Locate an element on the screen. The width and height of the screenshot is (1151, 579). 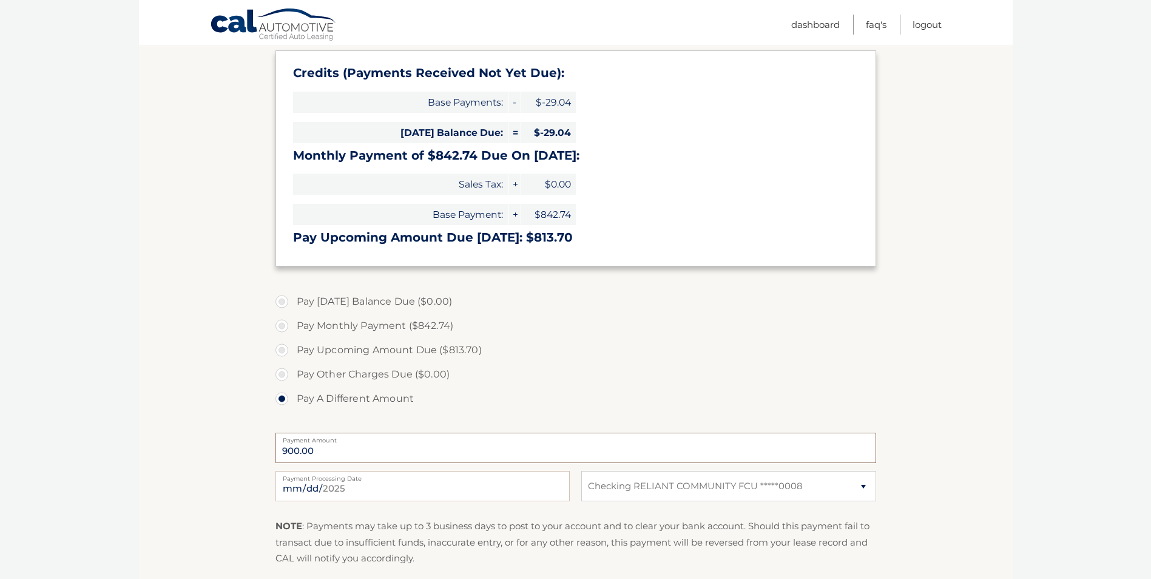
label: Payment Processing Date is located at coordinates (422, 476).